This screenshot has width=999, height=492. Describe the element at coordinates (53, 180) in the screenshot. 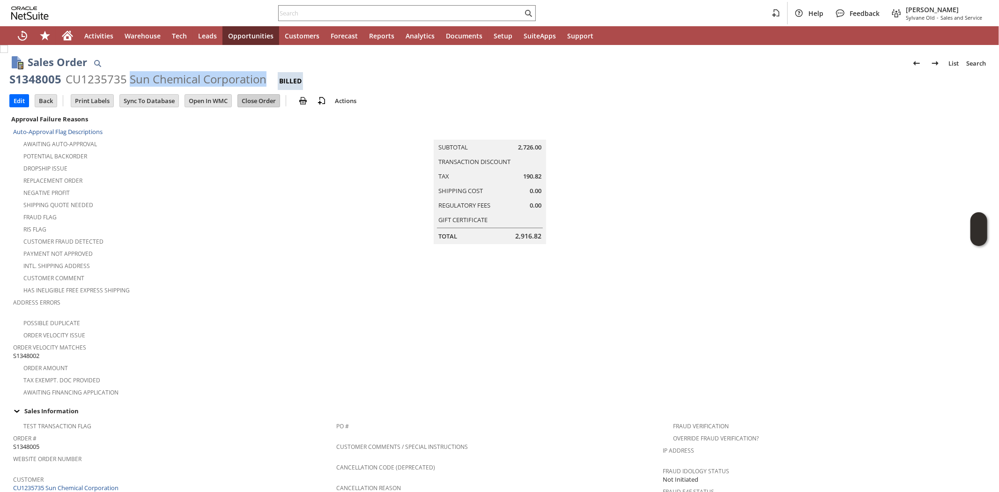

I see `a: Replacement Order` at that location.